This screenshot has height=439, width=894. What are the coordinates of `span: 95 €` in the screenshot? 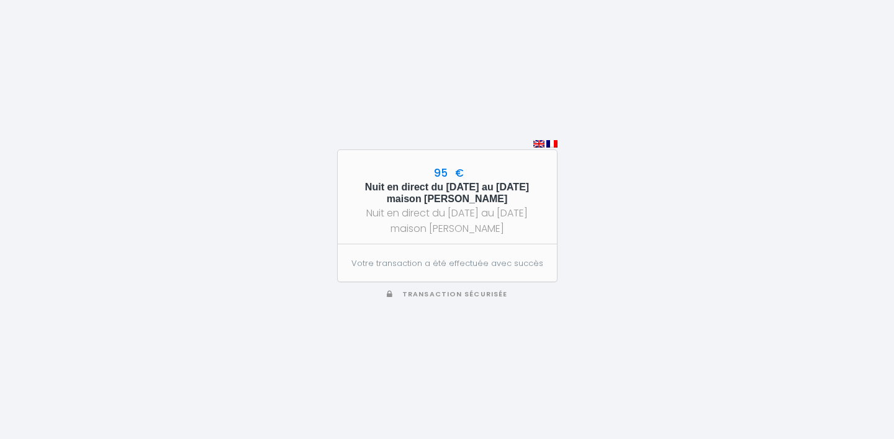 It's located at (447, 173).